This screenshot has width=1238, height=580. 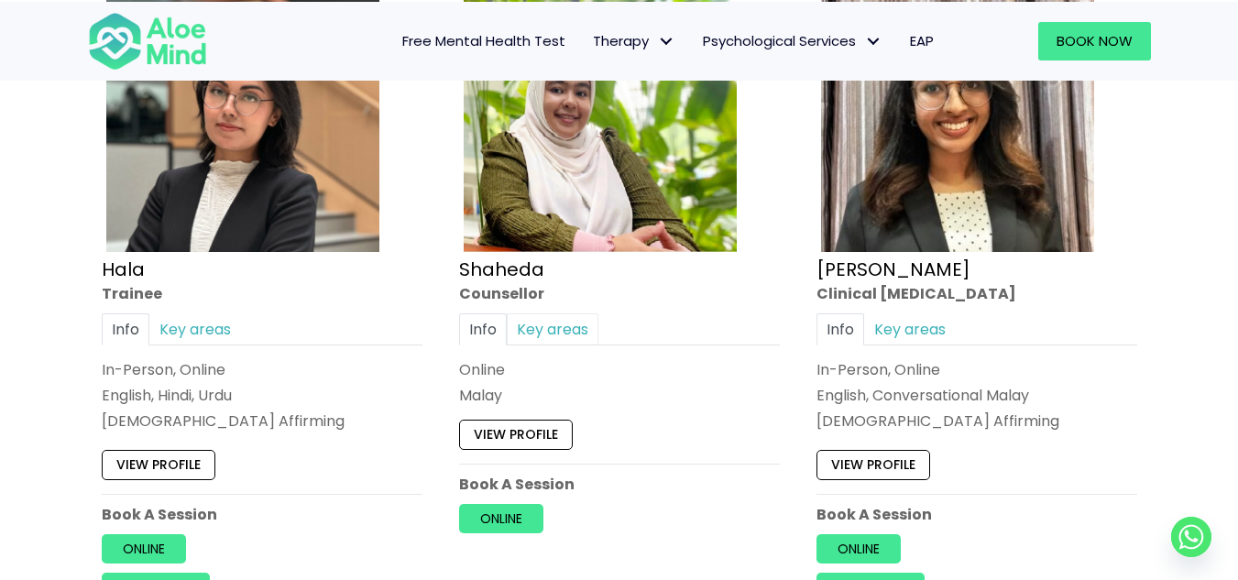 I want to click on p: Malay, so click(x=620, y=395).